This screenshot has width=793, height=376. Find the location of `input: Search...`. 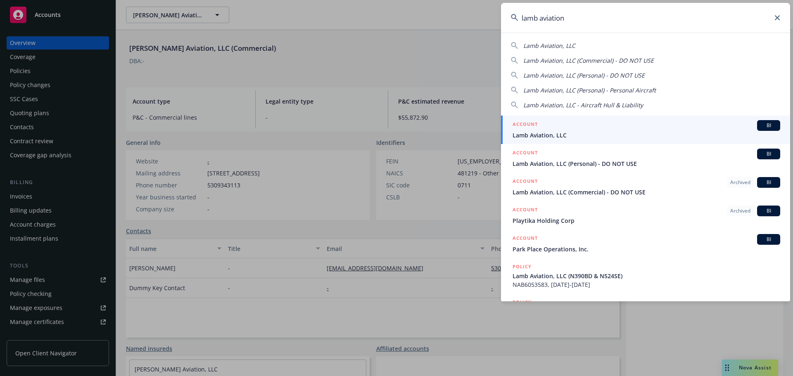

input: Search... is located at coordinates (646, 18).